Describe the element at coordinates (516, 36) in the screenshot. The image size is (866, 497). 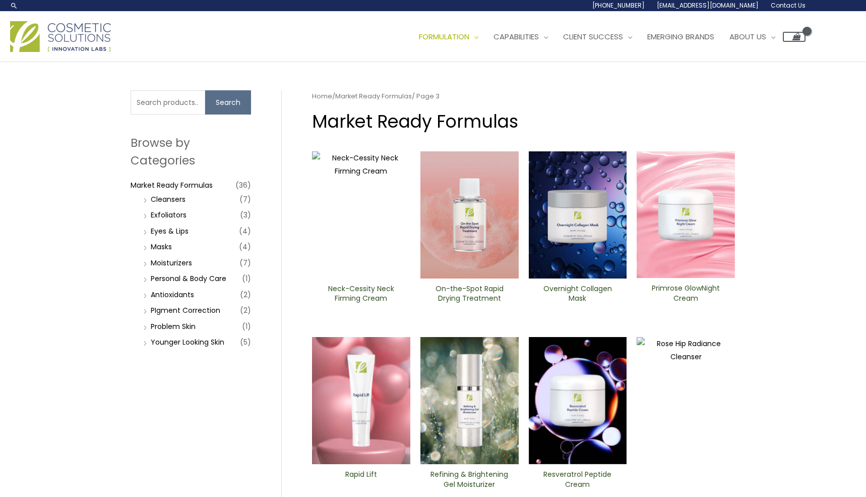
I see `span: Capabilities` at that location.